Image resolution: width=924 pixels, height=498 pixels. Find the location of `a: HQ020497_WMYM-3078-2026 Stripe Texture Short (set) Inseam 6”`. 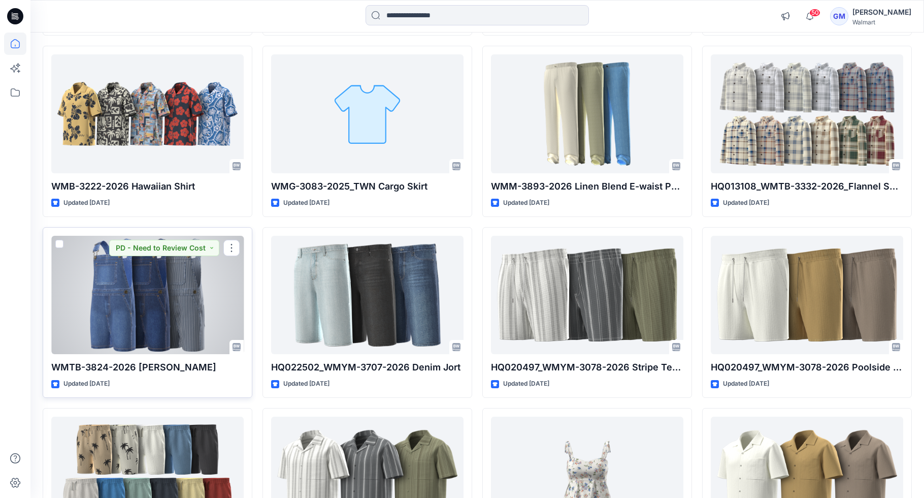

a: HQ020497_WMYM-3078-2026 Stripe Texture Short (set) Inseam 6” is located at coordinates (587, 295).